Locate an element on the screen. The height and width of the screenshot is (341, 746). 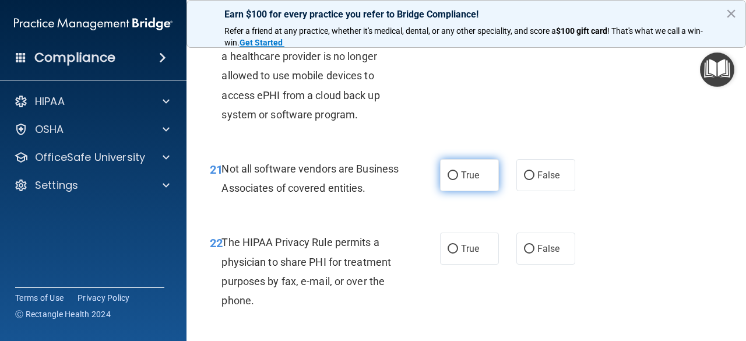
h4: Compliance is located at coordinates (75, 58).